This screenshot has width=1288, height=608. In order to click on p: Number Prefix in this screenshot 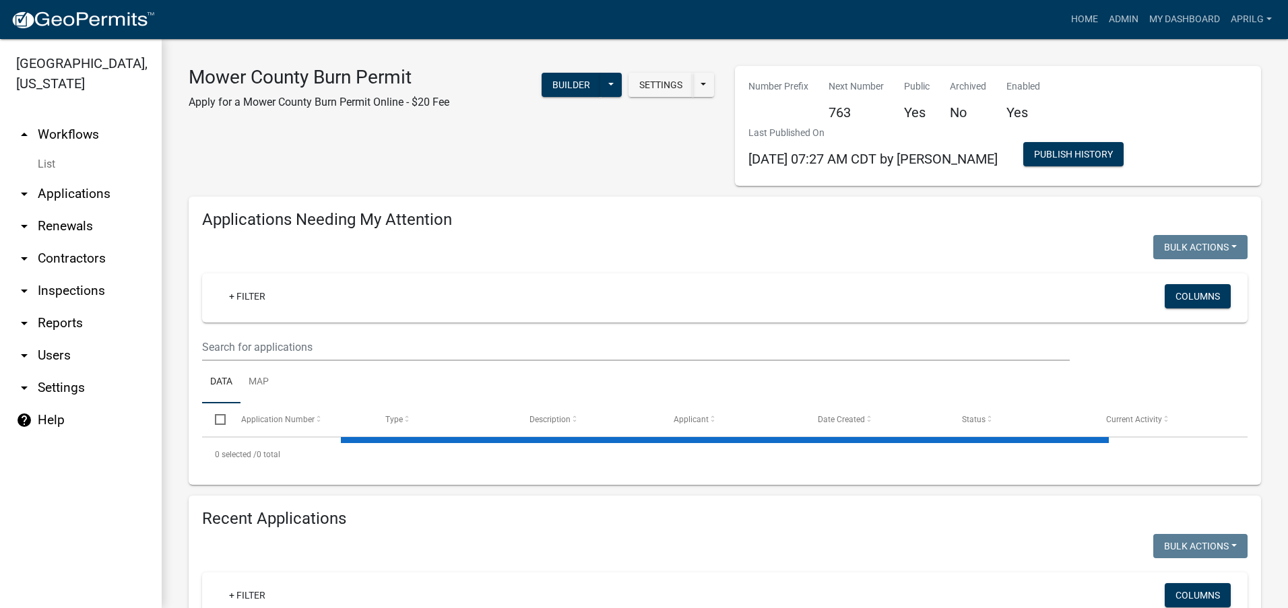, I will do `click(778, 86)`.